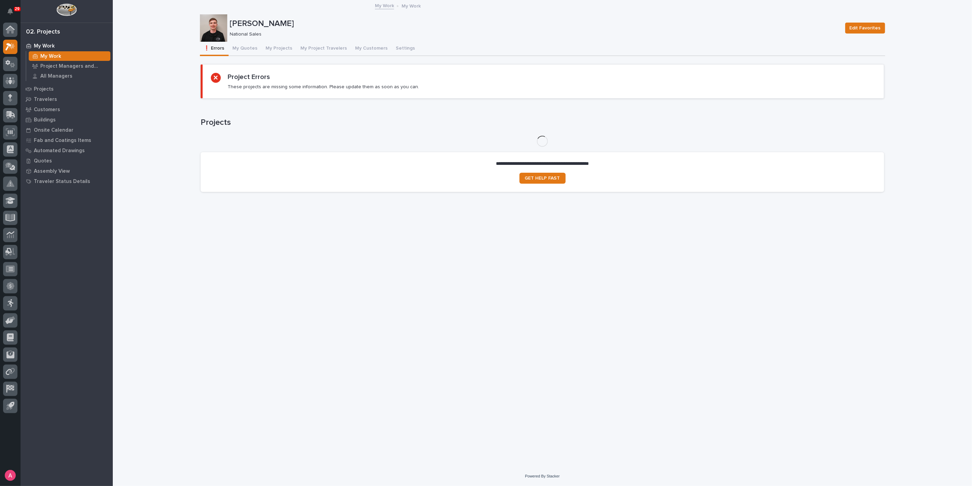 This screenshot has height=486, width=972. I want to click on a: Travelers, so click(67, 99).